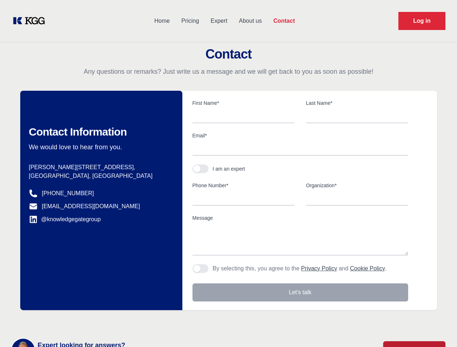  Describe the element at coordinates (190, 21) in the screenshot. I see `a: Pricing` at that location.